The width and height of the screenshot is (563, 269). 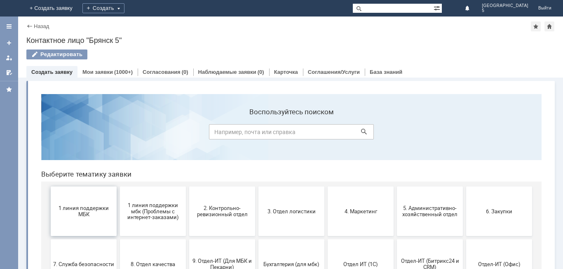 I want to click on span: Финансовый отдел, so click(x=49, y=229).